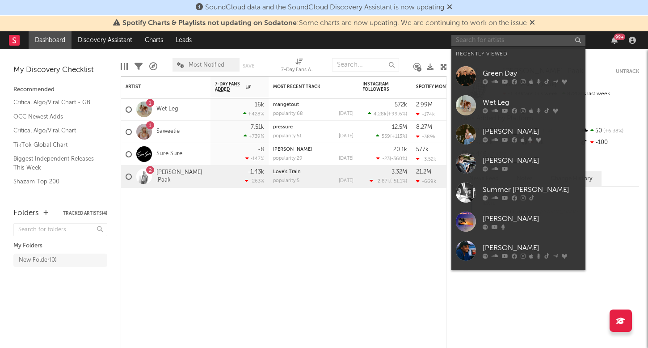 Image resolution: width=648 pixels, height=348 pixels. What do you see at coordinates (286, 105) in the screenshot?
I see `a: mangetout` at bounding box center [286, 105].